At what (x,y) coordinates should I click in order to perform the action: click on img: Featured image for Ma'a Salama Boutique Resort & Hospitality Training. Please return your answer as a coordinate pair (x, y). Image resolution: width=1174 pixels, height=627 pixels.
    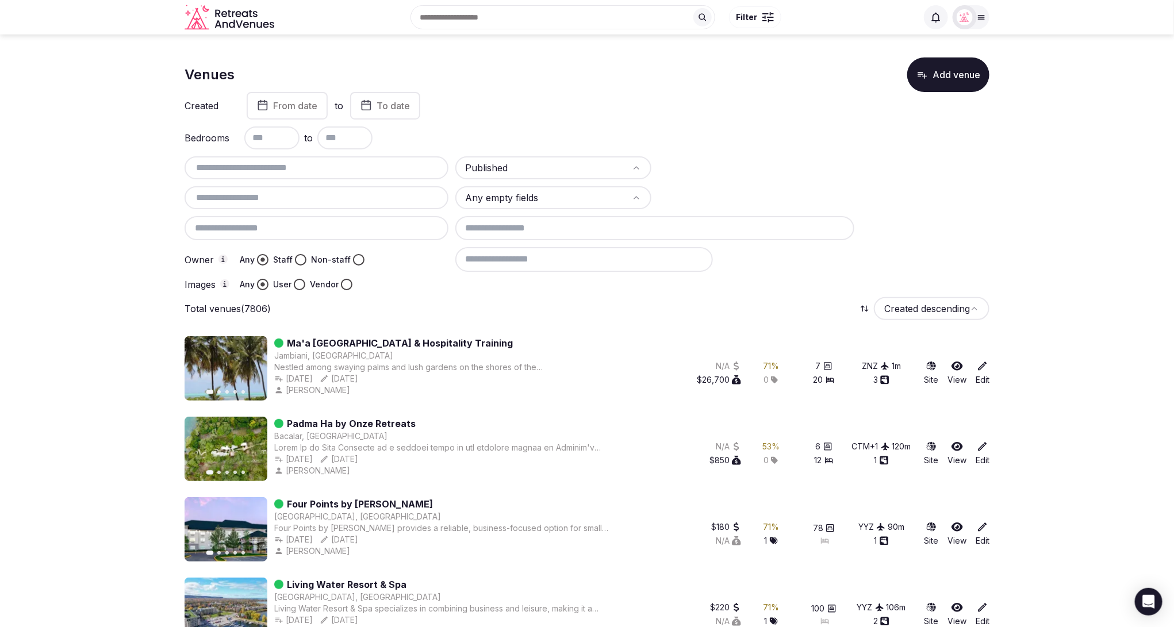
    Looking at the image, I should click on (226, 369).